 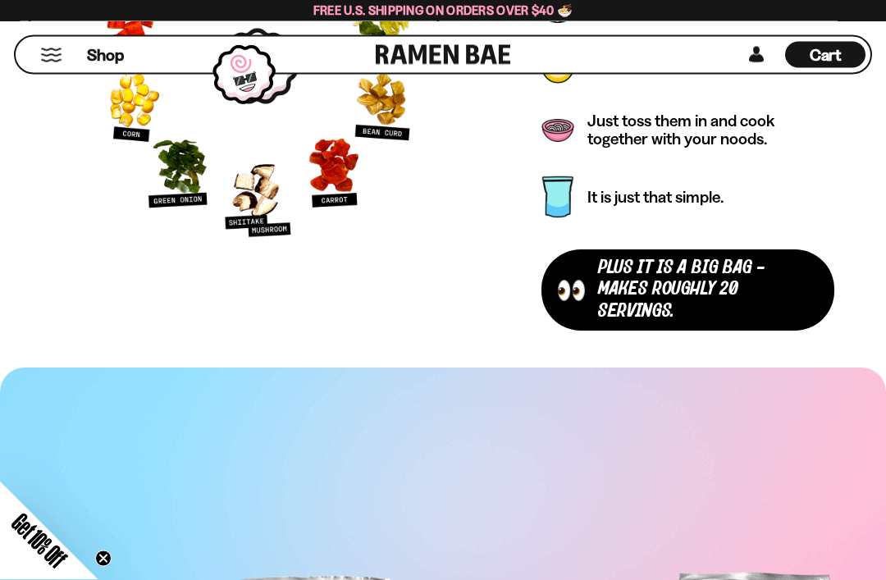 I want to click on div: It is just that simple., so click(x=659, y=198).